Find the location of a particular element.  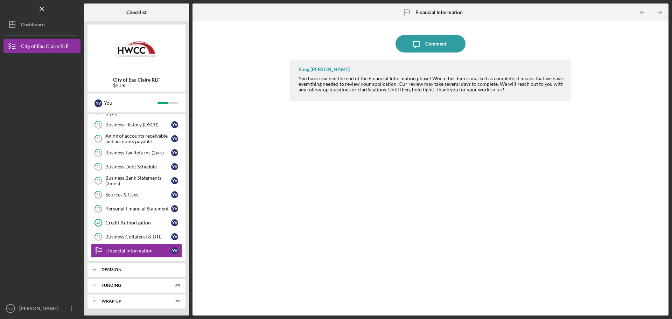

div: 0 / 3 is located at coordinates (174, 285).